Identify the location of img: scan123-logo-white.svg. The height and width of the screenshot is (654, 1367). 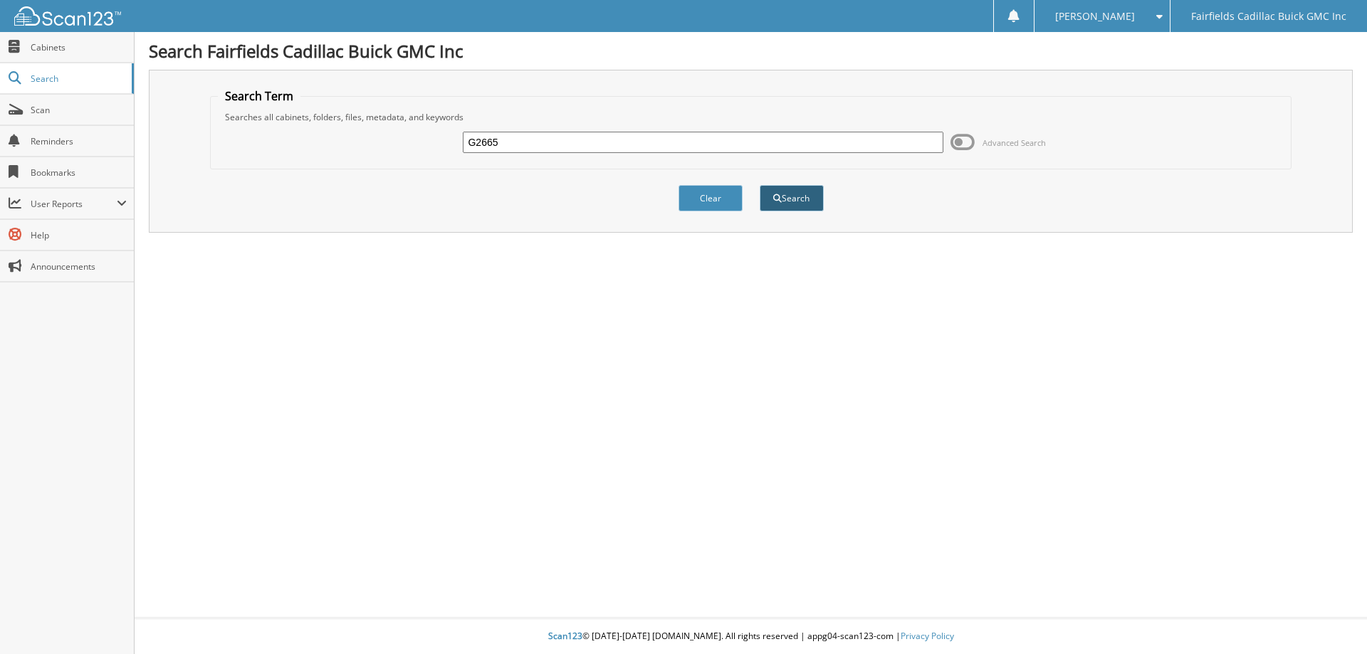
(68, 16).